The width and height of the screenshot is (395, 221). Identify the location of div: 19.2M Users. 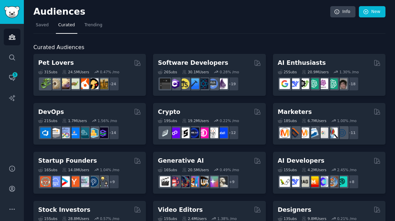
(195, 121).